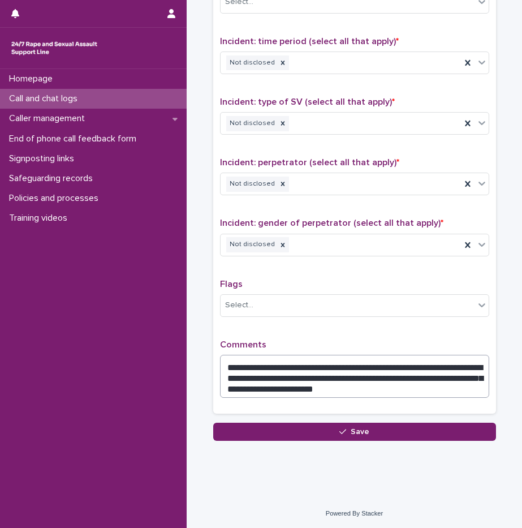 The width and height of the screenshot is (522, 528). Describe the element at coordinates (40, 218) in the screenshot. I see `p: Training videos` at that location.